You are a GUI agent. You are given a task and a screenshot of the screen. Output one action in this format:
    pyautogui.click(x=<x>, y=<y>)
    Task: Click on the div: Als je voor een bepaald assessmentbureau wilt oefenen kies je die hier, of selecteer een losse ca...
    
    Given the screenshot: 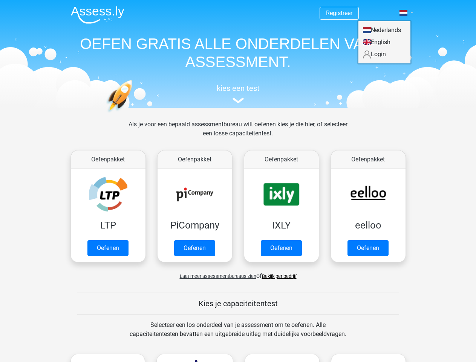 What is the action you would take?
    pyautogui.click(x=238, y=133)
    